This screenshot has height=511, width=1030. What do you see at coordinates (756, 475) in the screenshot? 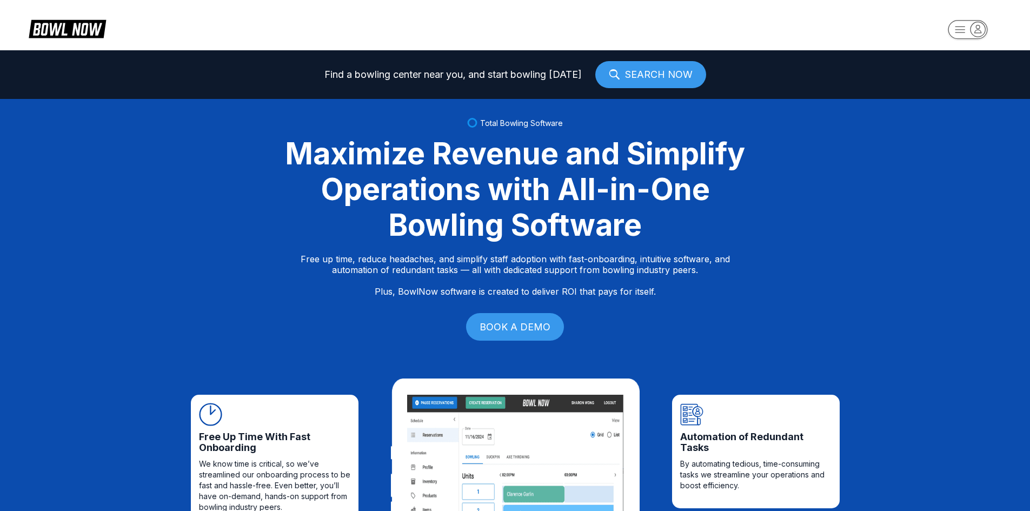
I see `span: By automating tedious, time-consuming tasks we streamline your operations and boost efficiency.` at bounding box center [756, 475].